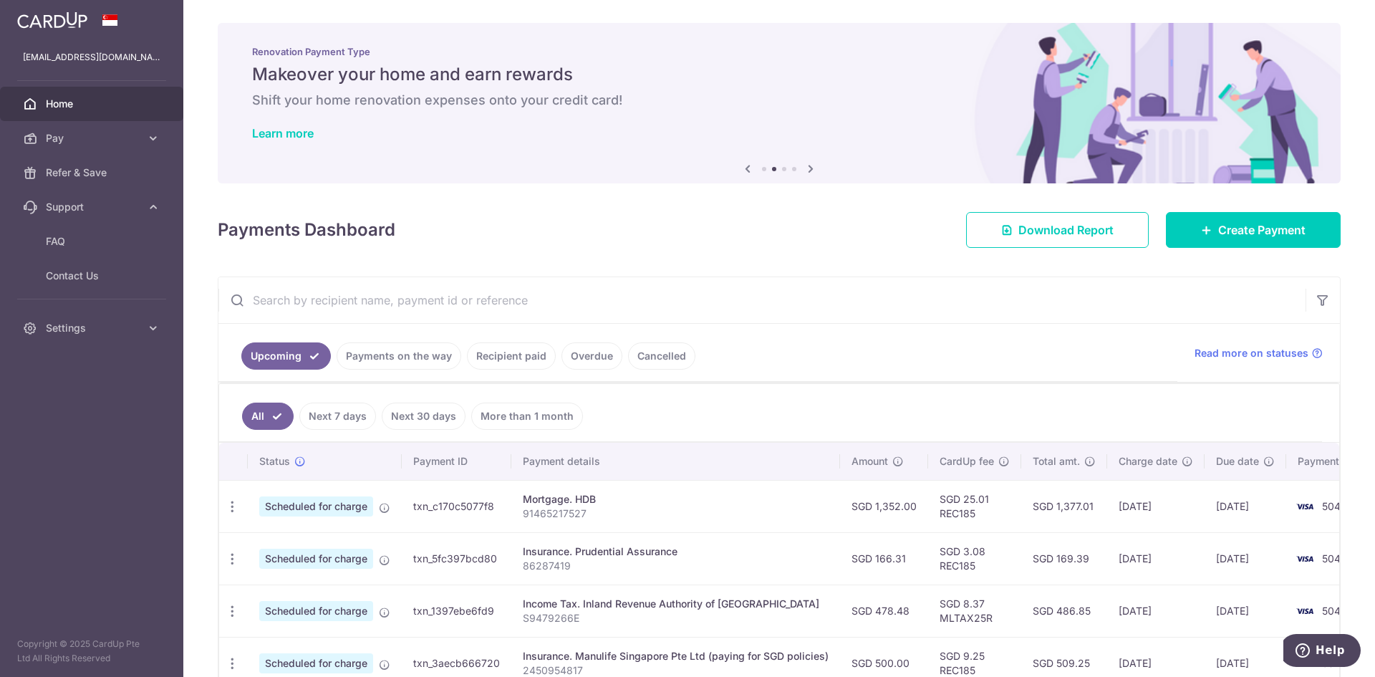  What do you see at coordinates (1148, 461) in the screenshot?
I see `span: Charge date` at bounding box center [1148, 461].